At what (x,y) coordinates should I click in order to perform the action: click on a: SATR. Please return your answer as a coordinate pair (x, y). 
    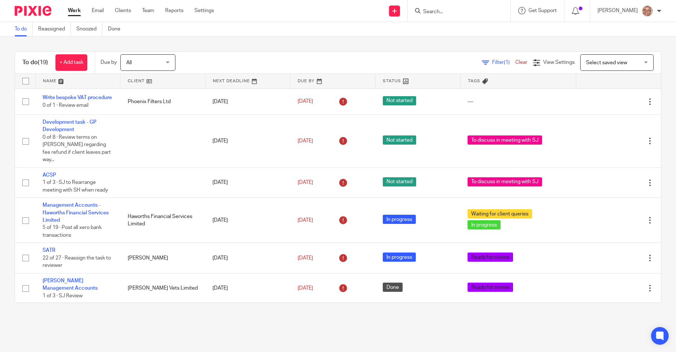
    Looking at the image, I should click on (49, 250).